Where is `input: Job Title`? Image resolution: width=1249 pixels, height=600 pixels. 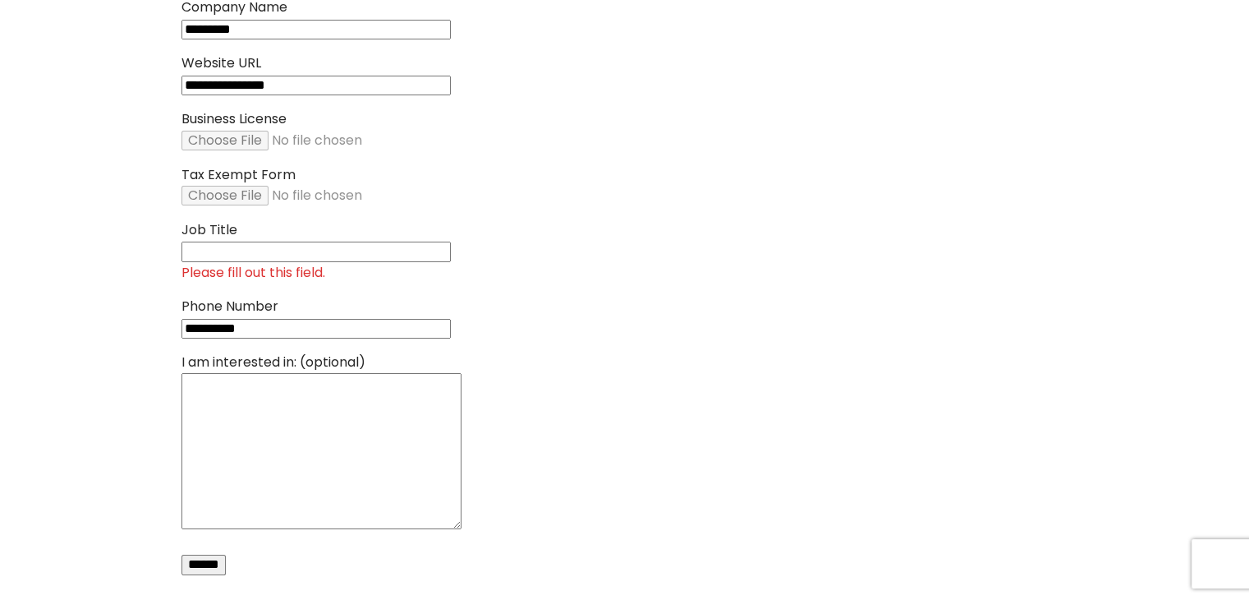
input: Job Title is located at coordinates (316, 251).